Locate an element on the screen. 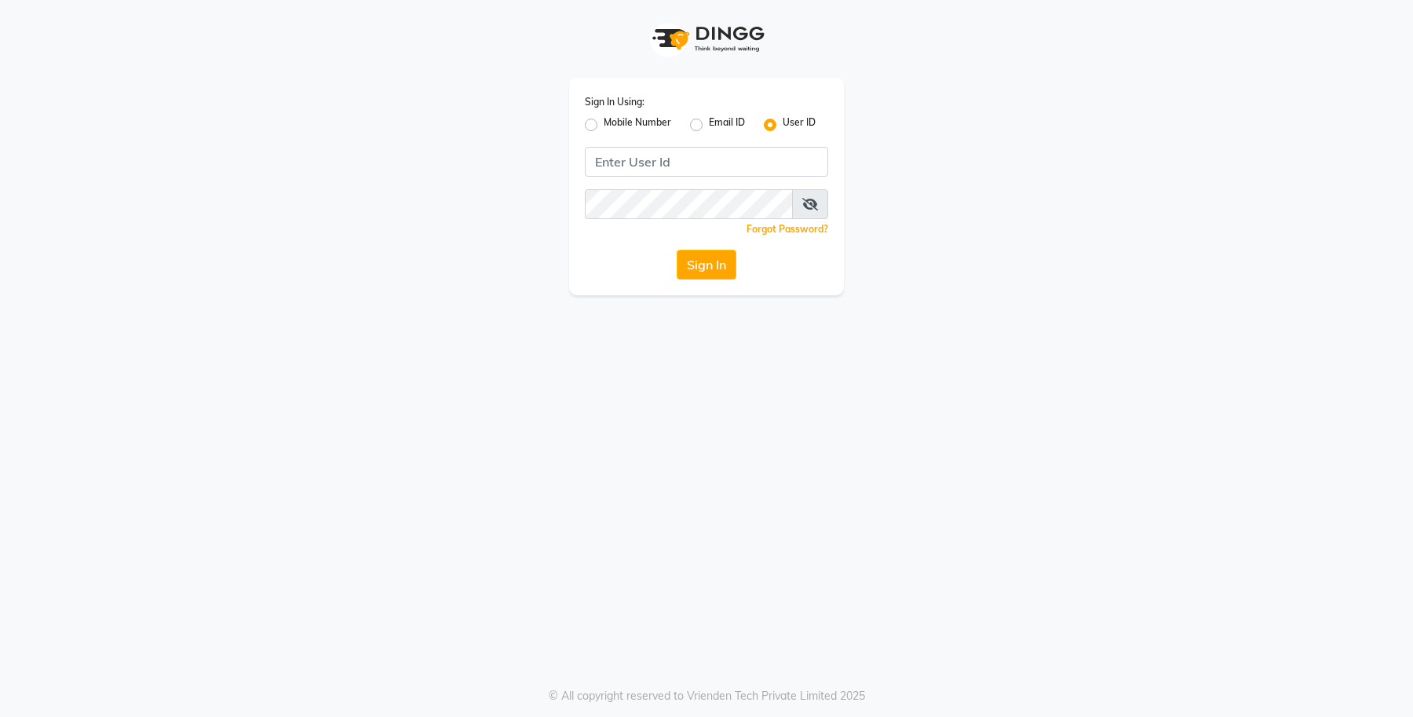 The image size is (1413, 717). label: Sign In Using: is located at coordinates (615, 102).